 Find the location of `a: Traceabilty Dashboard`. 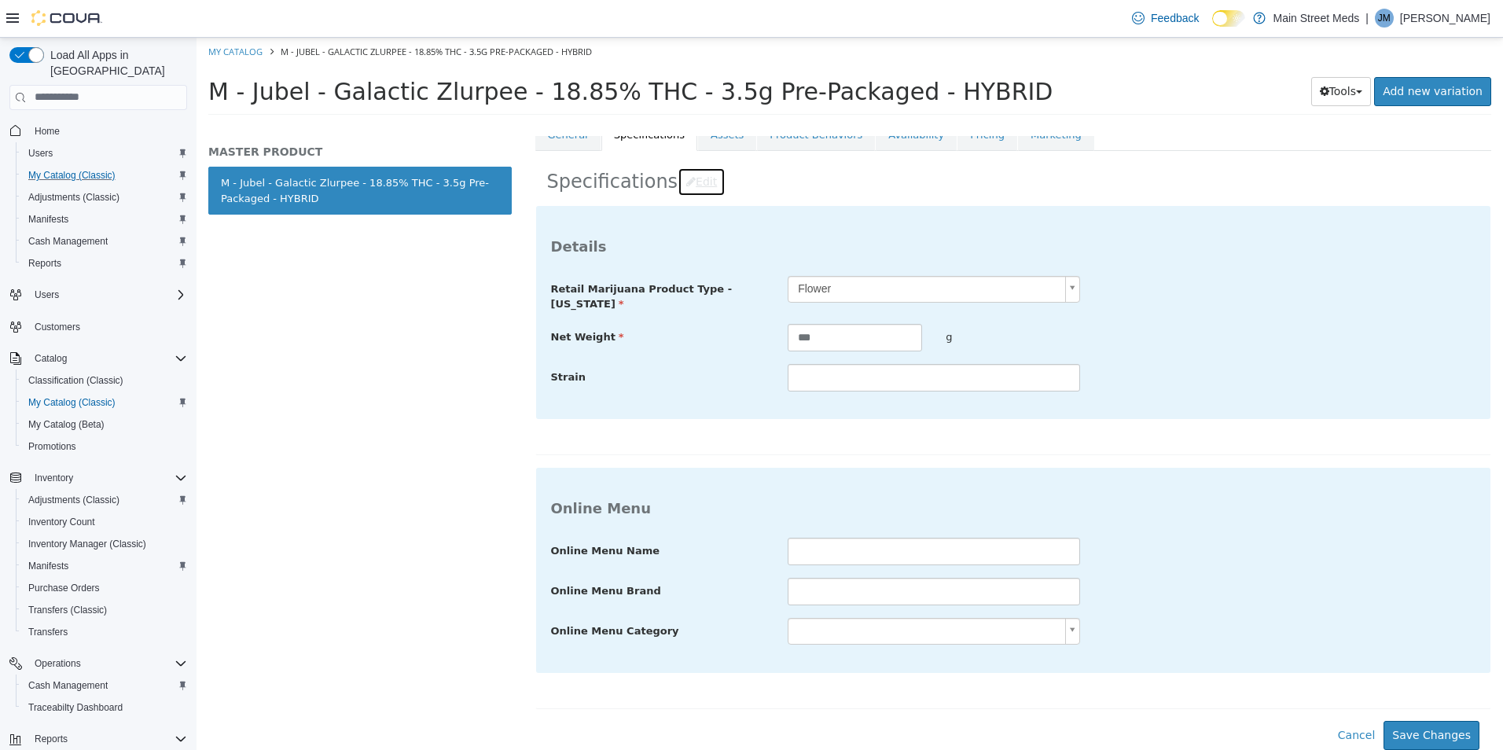

a: Traceabilty Dashboard is located at coordinates (75, 707).